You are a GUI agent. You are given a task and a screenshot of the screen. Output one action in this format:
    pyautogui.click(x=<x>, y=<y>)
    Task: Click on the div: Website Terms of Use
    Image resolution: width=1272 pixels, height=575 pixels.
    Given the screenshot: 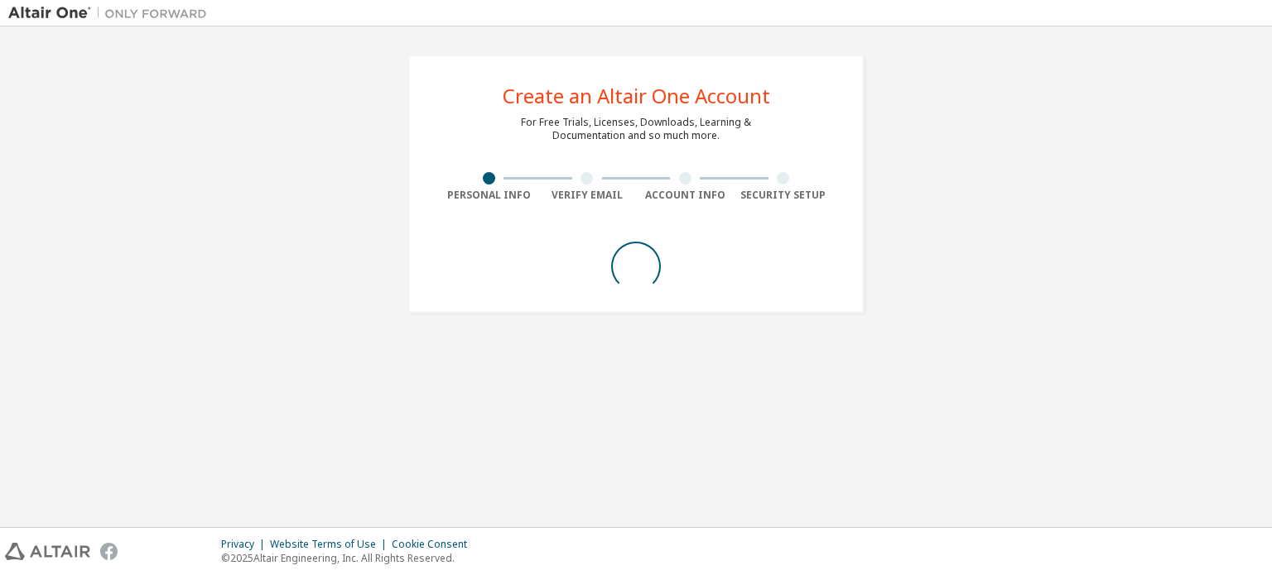 What is the action you would take?
    pyautogui.click(x=330, y=545)
    